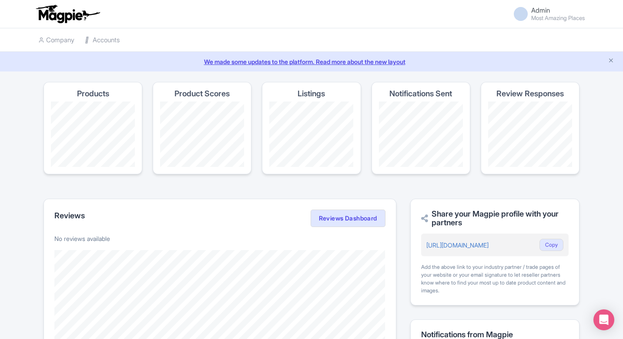 The width and height of the screenshot is (623, 339). I want to click on small: Most Amazing Places, so click(558, 18).